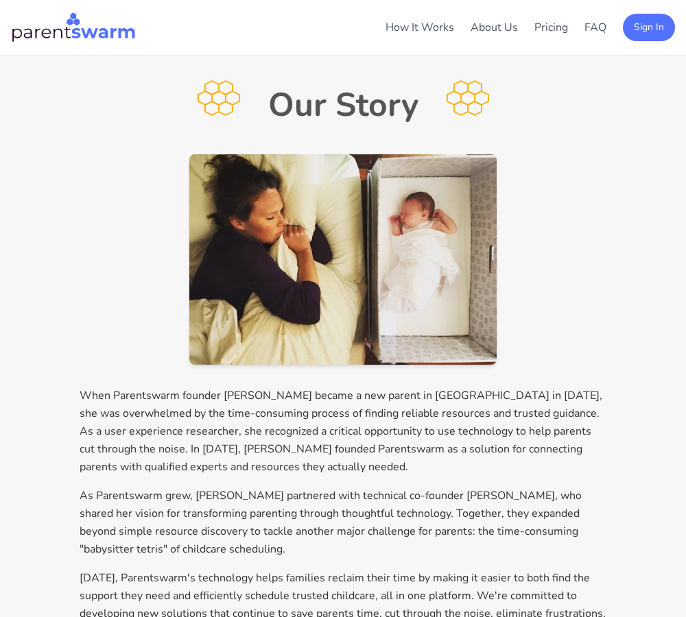  I want to click on button: Sign In, so click(649, 27).